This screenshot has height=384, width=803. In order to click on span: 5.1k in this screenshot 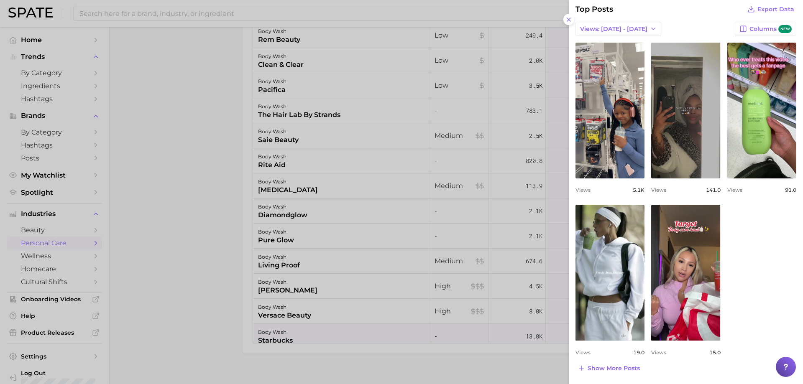, I will do `click(638, 190)`.